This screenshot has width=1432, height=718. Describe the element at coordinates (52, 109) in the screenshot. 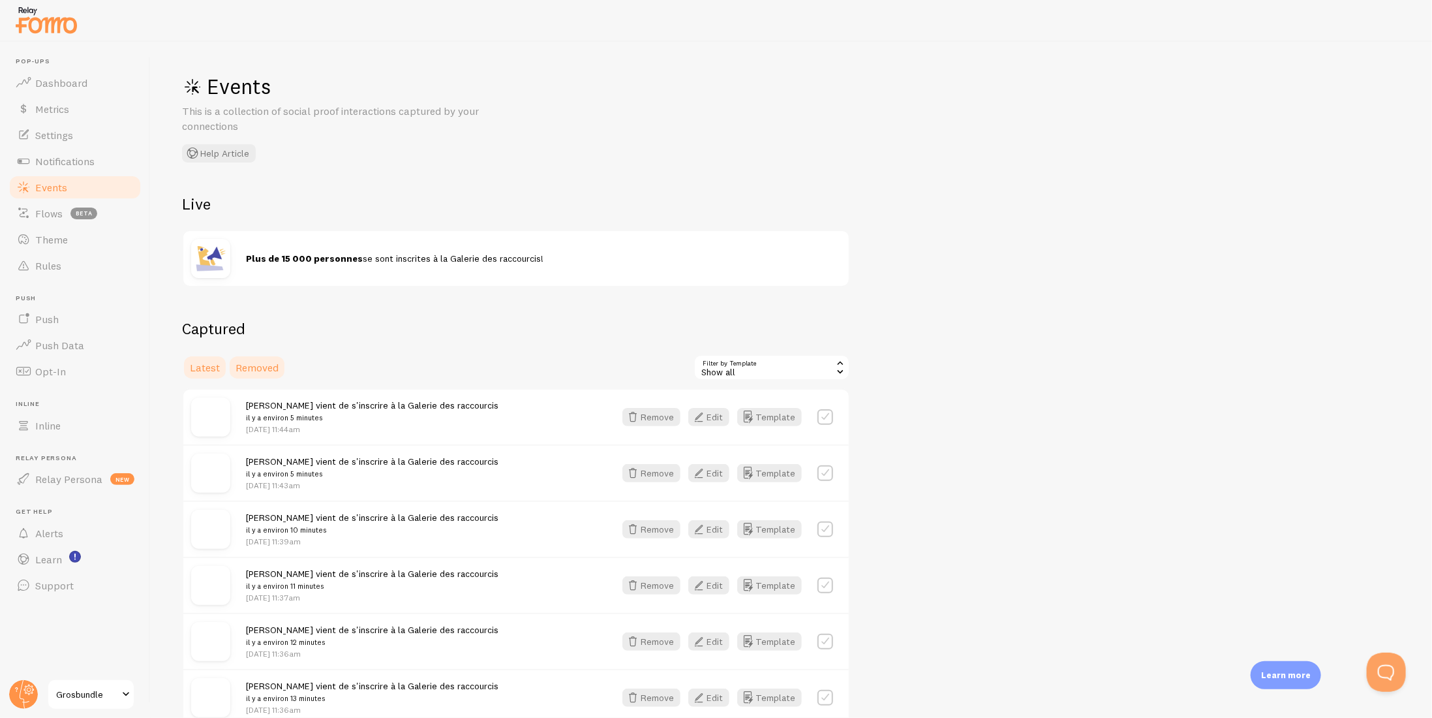

I see `span: Metrics` at that location.